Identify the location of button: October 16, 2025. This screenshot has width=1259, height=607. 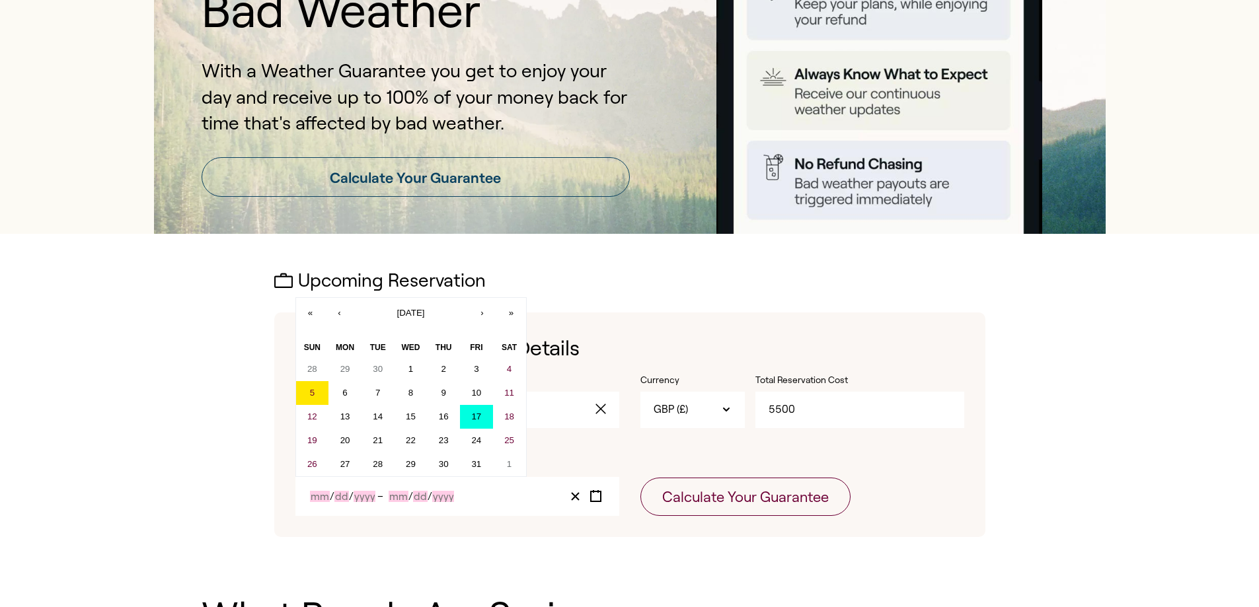
(443, 417).